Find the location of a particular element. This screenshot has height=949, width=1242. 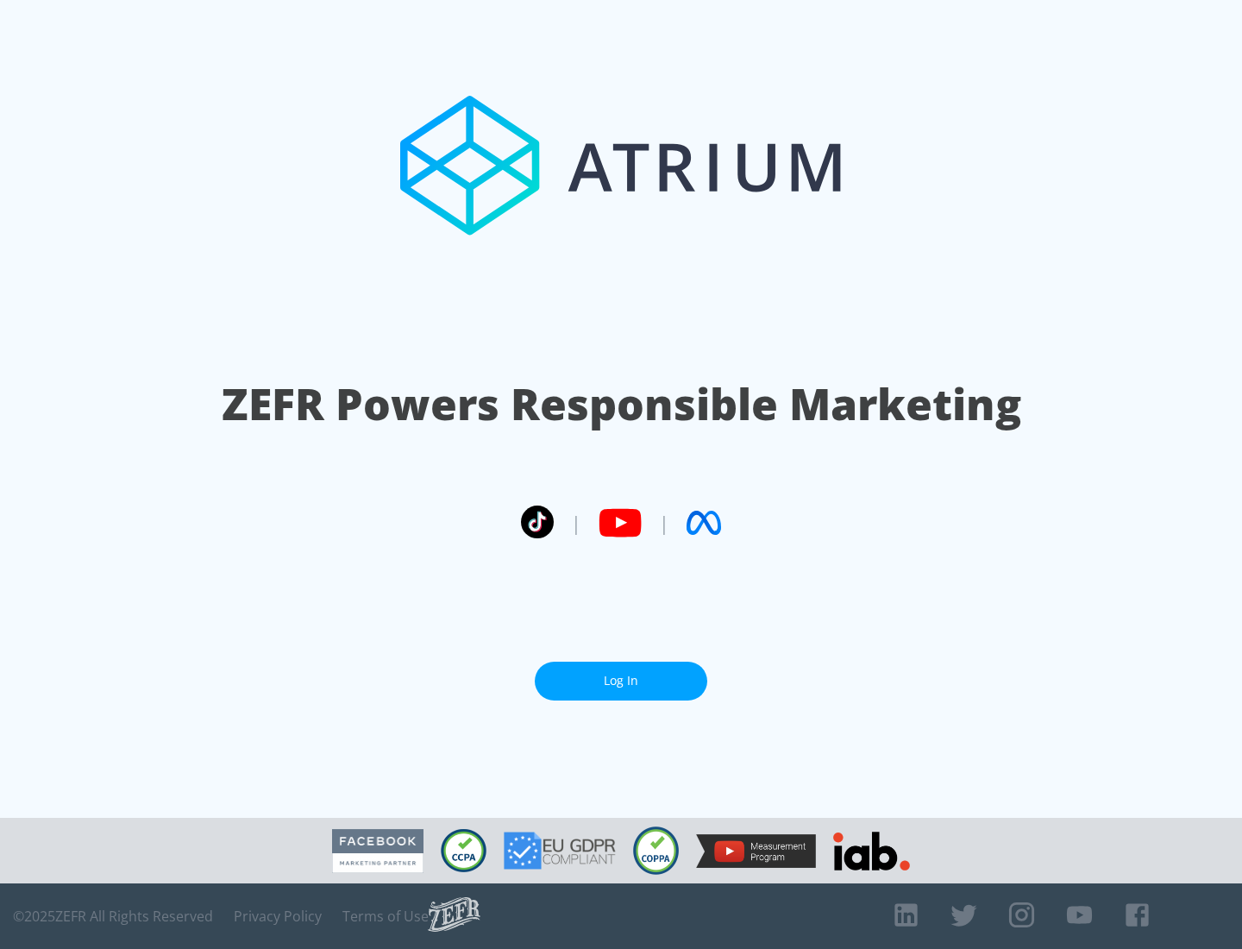

img: YouTube Measurement Program is located at coordinates (755, 850).